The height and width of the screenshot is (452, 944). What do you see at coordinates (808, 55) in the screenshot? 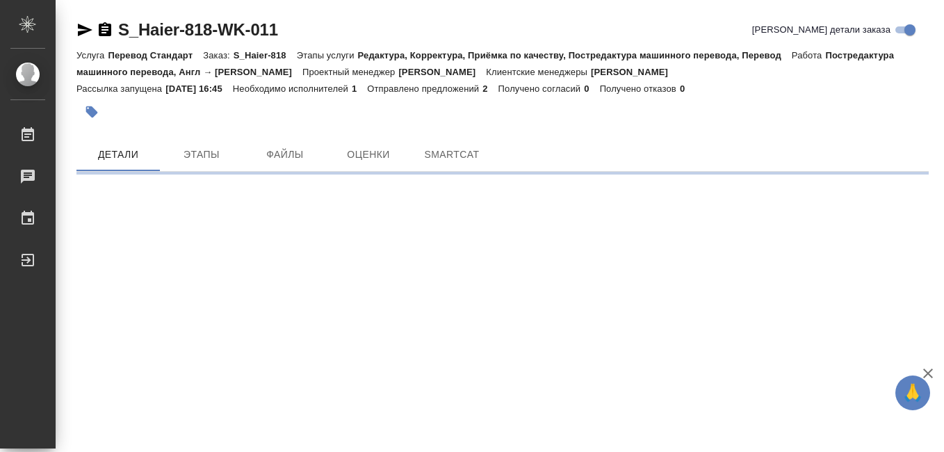
I see `p: Работа` at bounding box center [808, 55].